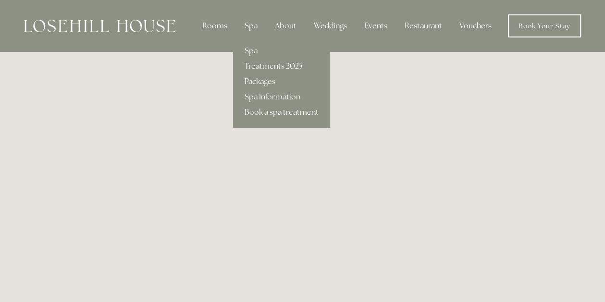 This screenshot has height=302, width=605. Describe the element at coordinates (545, 26) in the screenshot. I see `a: Book Your Stay` at that location.